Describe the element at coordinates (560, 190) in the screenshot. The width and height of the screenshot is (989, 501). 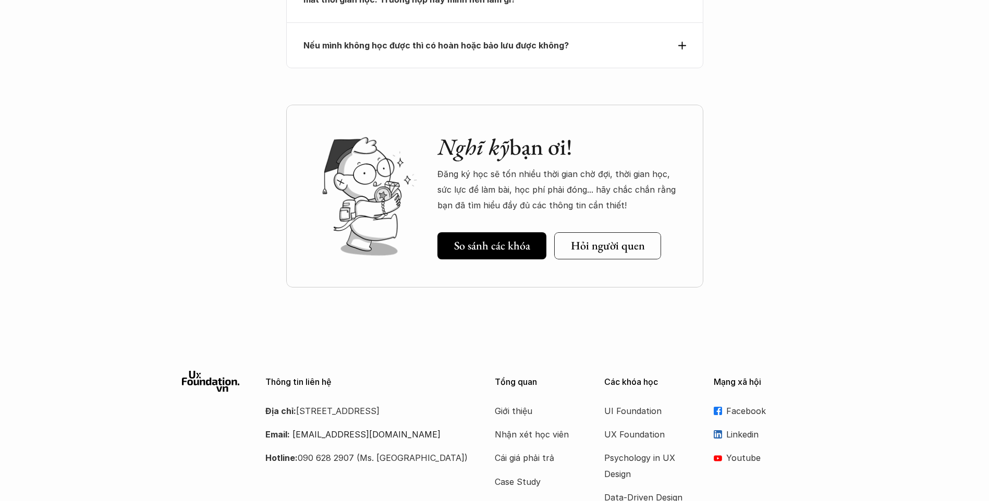
I see `p: Đăng ký học sẽ tốn nhiều thời gian chờ đợi, thời gian học, sức lực để làm bài, học phí phải đóng....` at that location.